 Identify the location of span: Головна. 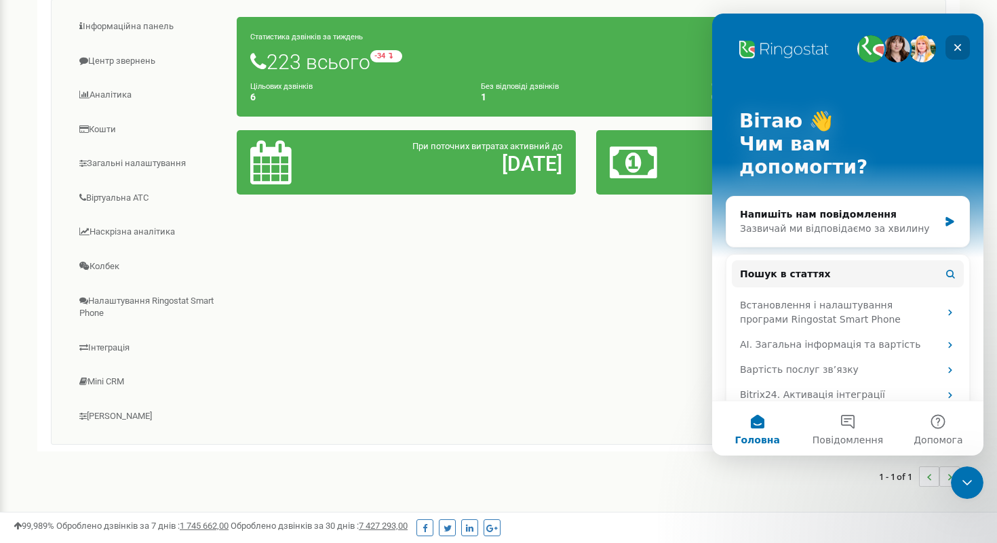
(45, 426).